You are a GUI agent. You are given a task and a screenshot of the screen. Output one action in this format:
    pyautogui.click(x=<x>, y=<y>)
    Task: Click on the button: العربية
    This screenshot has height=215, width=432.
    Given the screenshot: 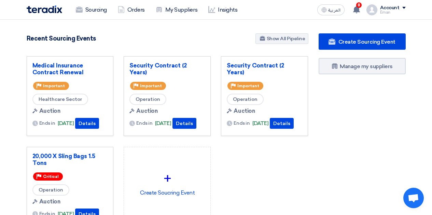 What is the action you would take?
    pyautogui.click(x=331, y=10)
    